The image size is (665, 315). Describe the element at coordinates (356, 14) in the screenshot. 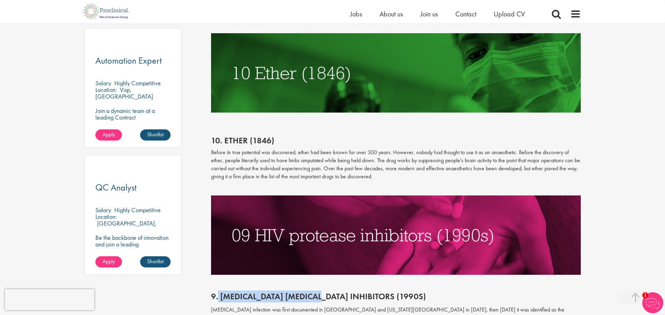

I see `span: Jobs` at that location.